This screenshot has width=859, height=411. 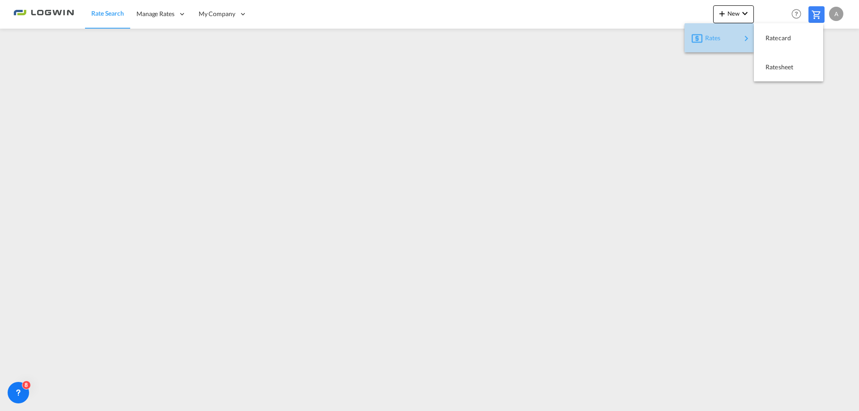 I want to click on md-icon: icon-chevron-right, so click(x=746, y=38).